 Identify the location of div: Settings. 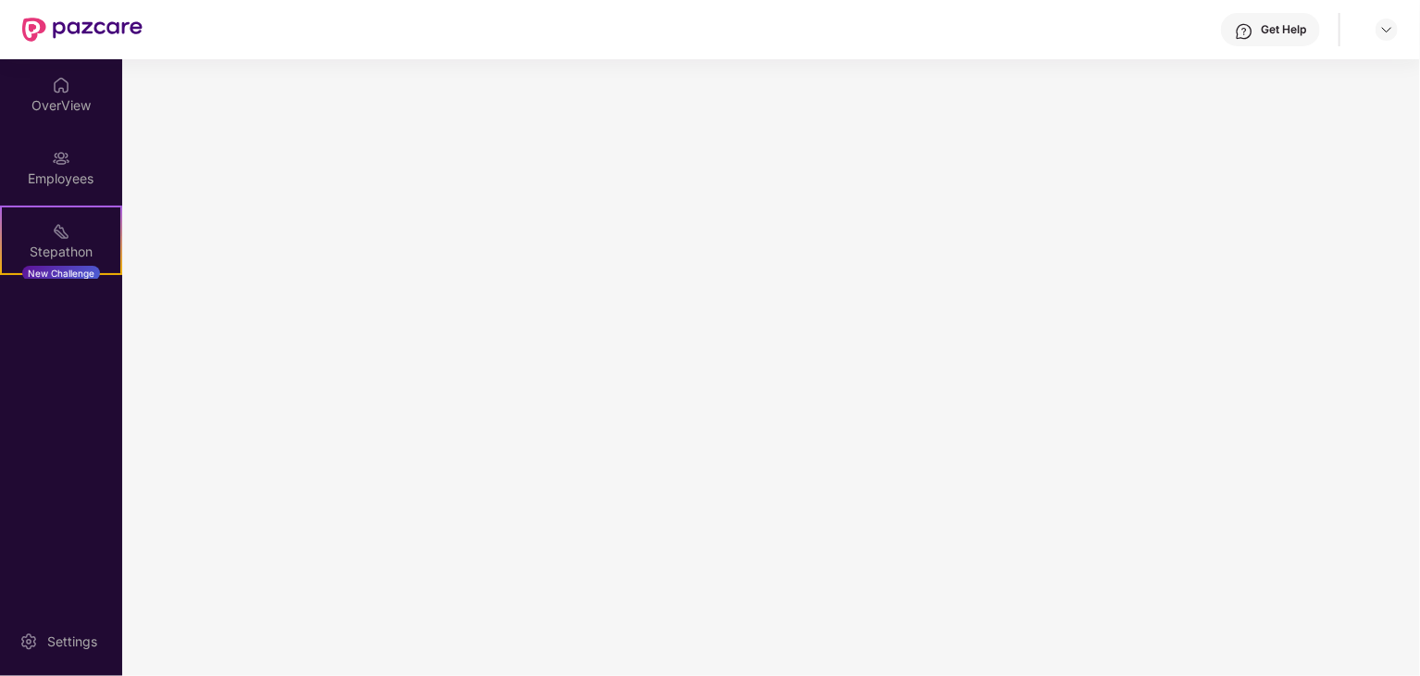
(72, 641).